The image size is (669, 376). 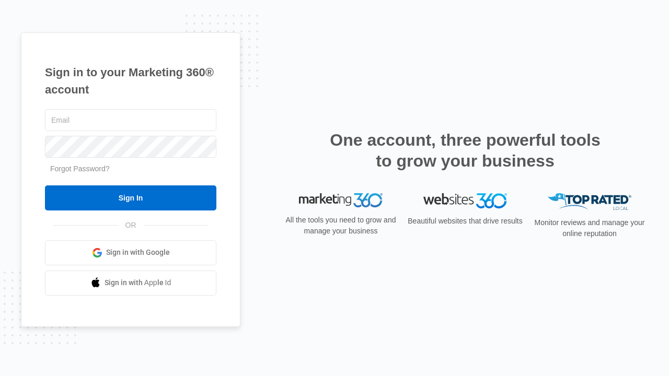 I want to click on a: Sign in with Apple Id, so click(x=131, y=283).